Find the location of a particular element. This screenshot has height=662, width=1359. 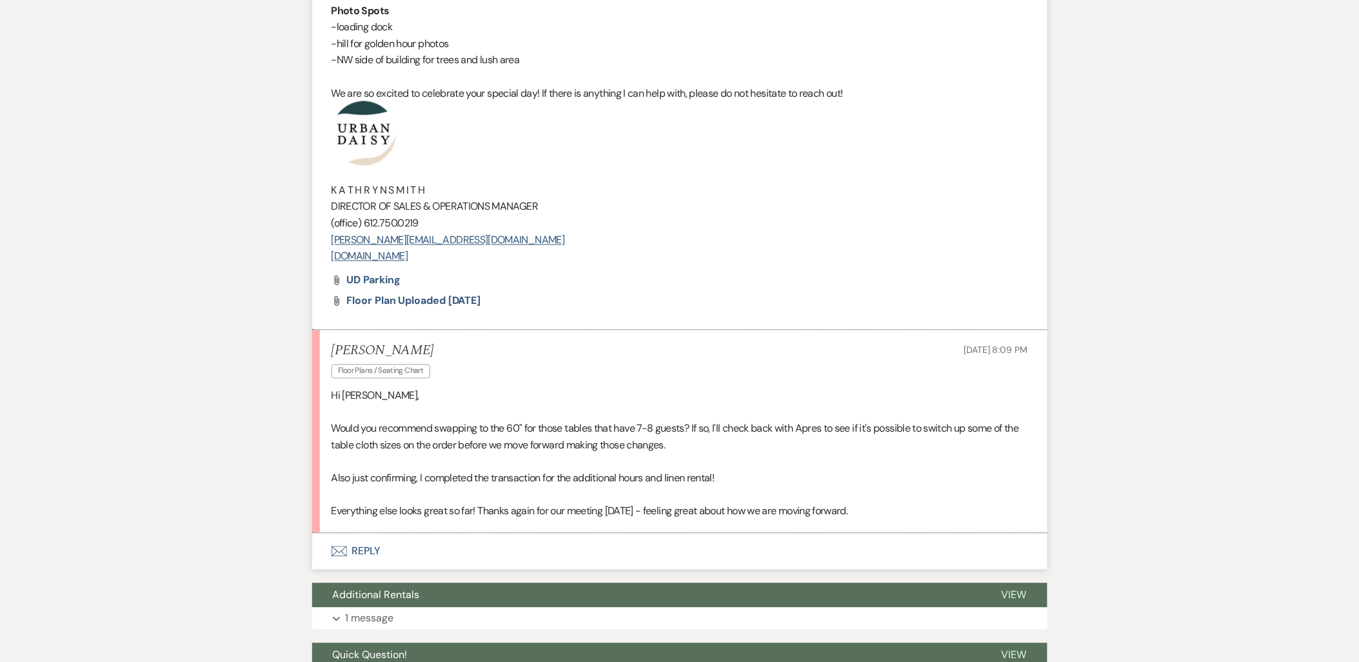

p: We are so excited to celebrate your special day! If there is anything I can help with, please do ... is located at coordinates (680, 94).